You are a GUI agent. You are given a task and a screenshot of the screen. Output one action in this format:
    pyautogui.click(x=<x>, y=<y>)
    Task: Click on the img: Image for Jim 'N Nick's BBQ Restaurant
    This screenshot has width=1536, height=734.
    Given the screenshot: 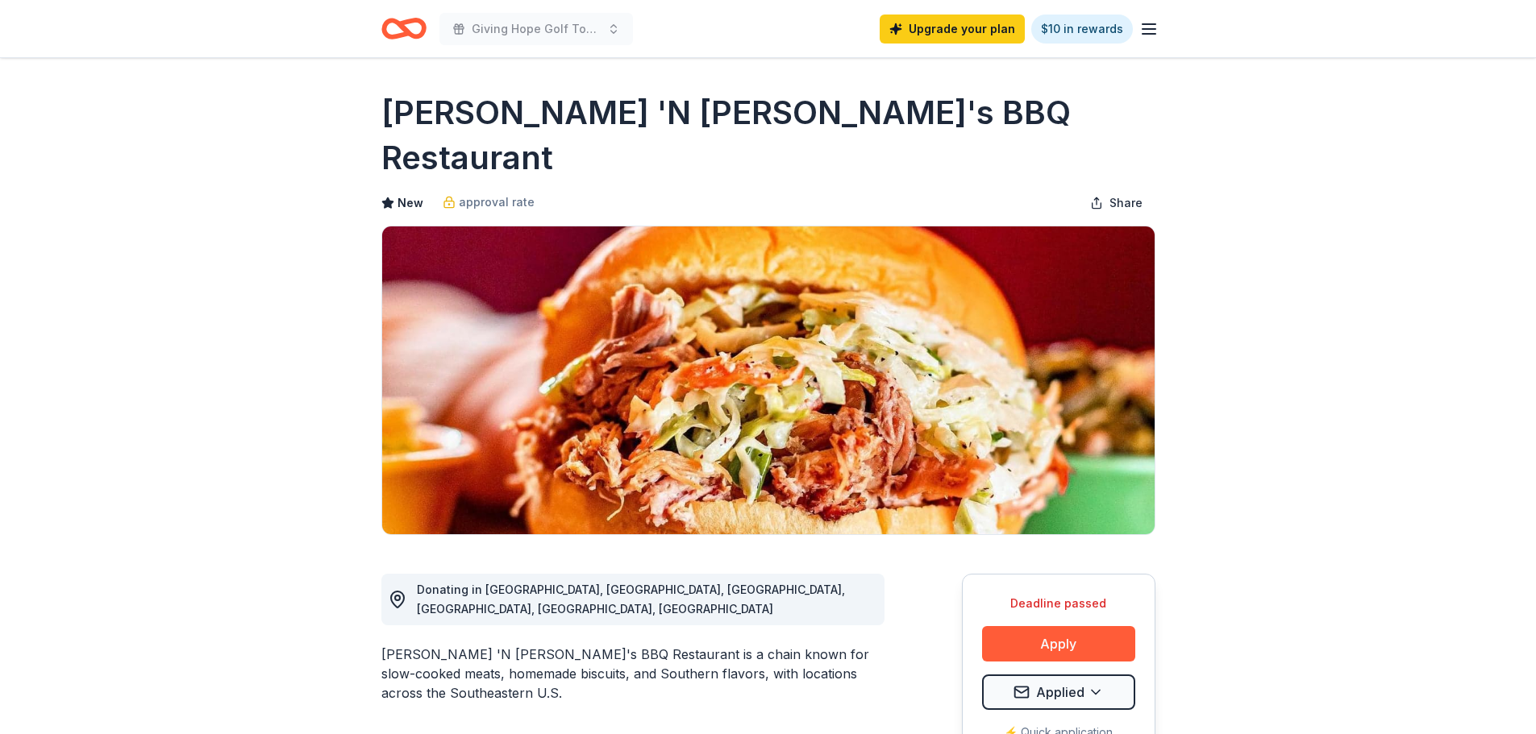 What is the action you would take?
    pyautogui.click(x=768, y=380)
    